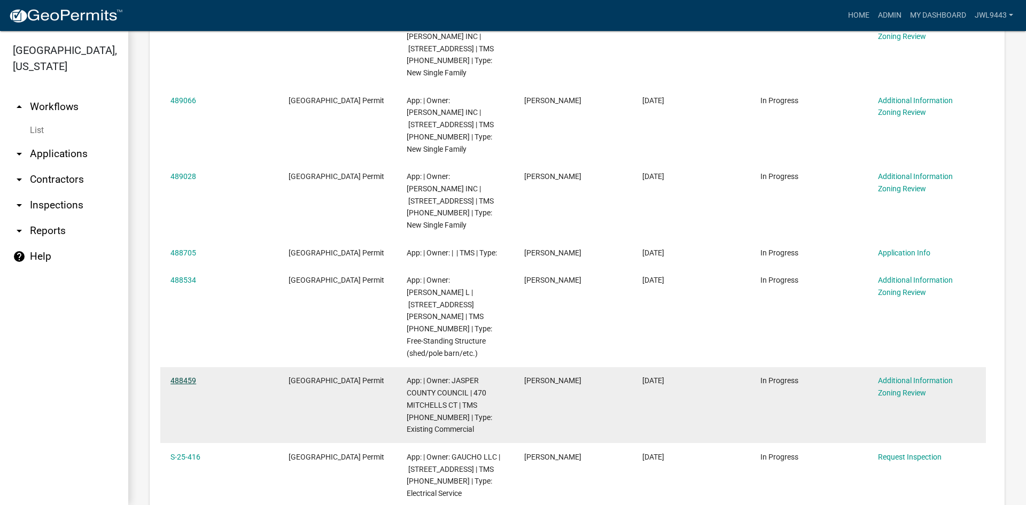 This screenshot has width=1026, height=505. I want to click on a: S-25-416, so click(185, 457).